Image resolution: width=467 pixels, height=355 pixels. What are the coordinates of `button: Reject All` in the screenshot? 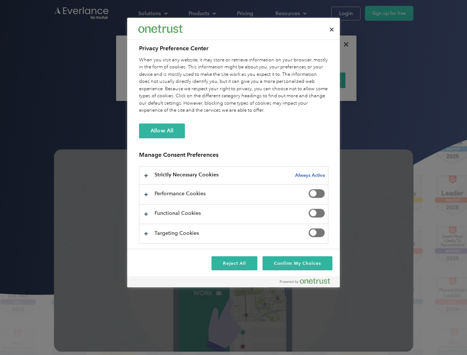 It's located at (234, 263).